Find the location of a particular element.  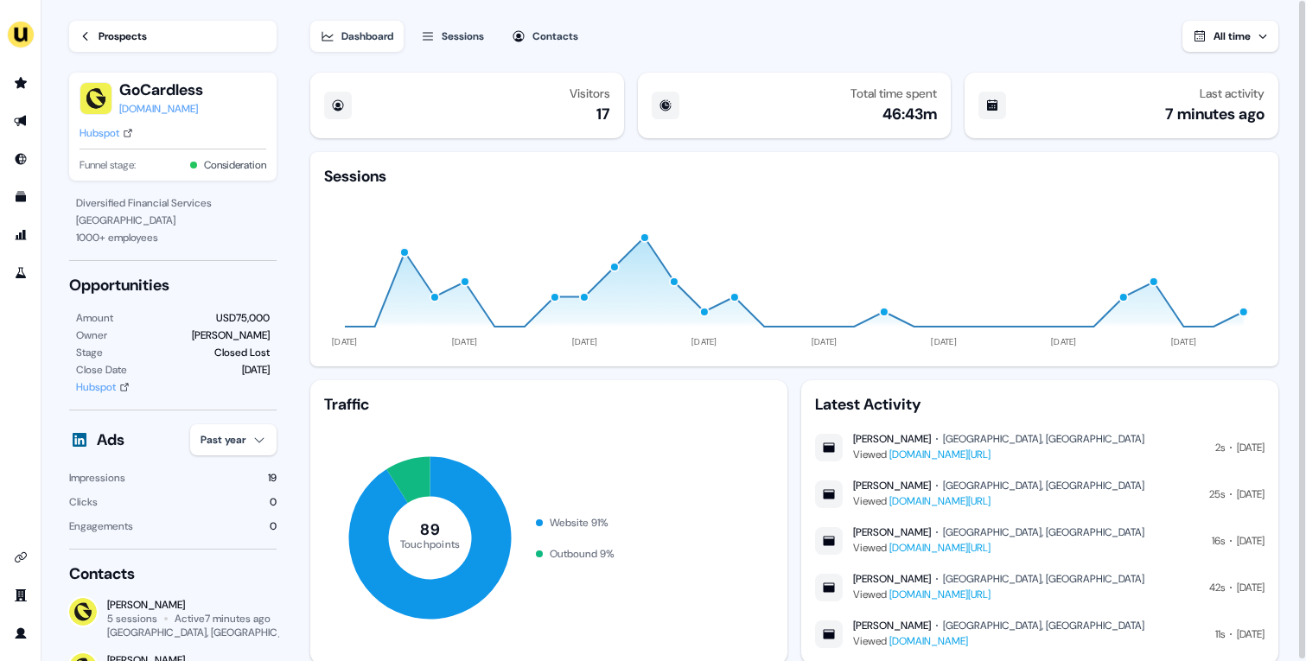

a: Go to outbound experience is located at coordinates (21, 121).